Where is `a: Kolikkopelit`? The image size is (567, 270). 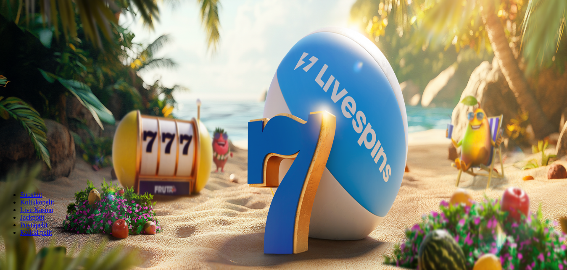
a: Kolikkopelit is located at coordinates (37, 202).